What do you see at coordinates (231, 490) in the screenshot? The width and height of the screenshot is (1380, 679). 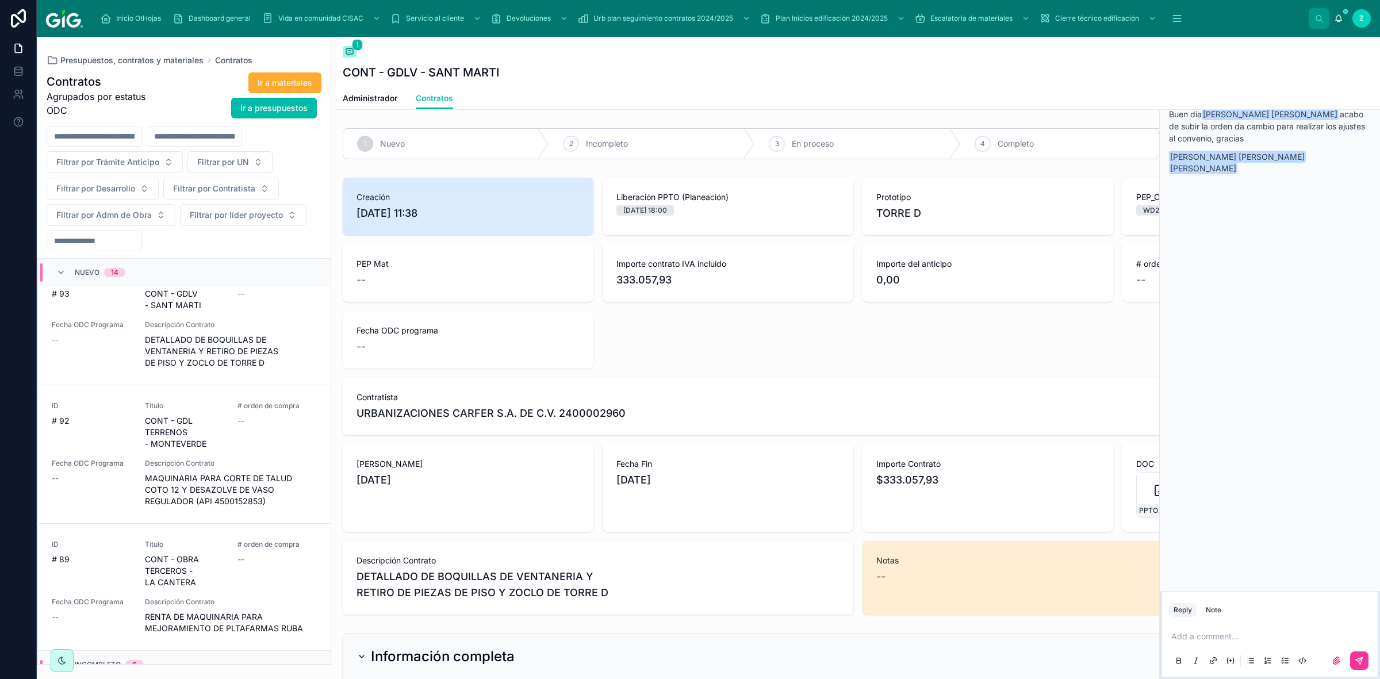 I see `span: MAQUINARIA PARA CORTE DE TALUD COTO 12 Y DESAZOLVE DE VASO REGULADOR (API 4500152853)` at bounding box center [231, 490].